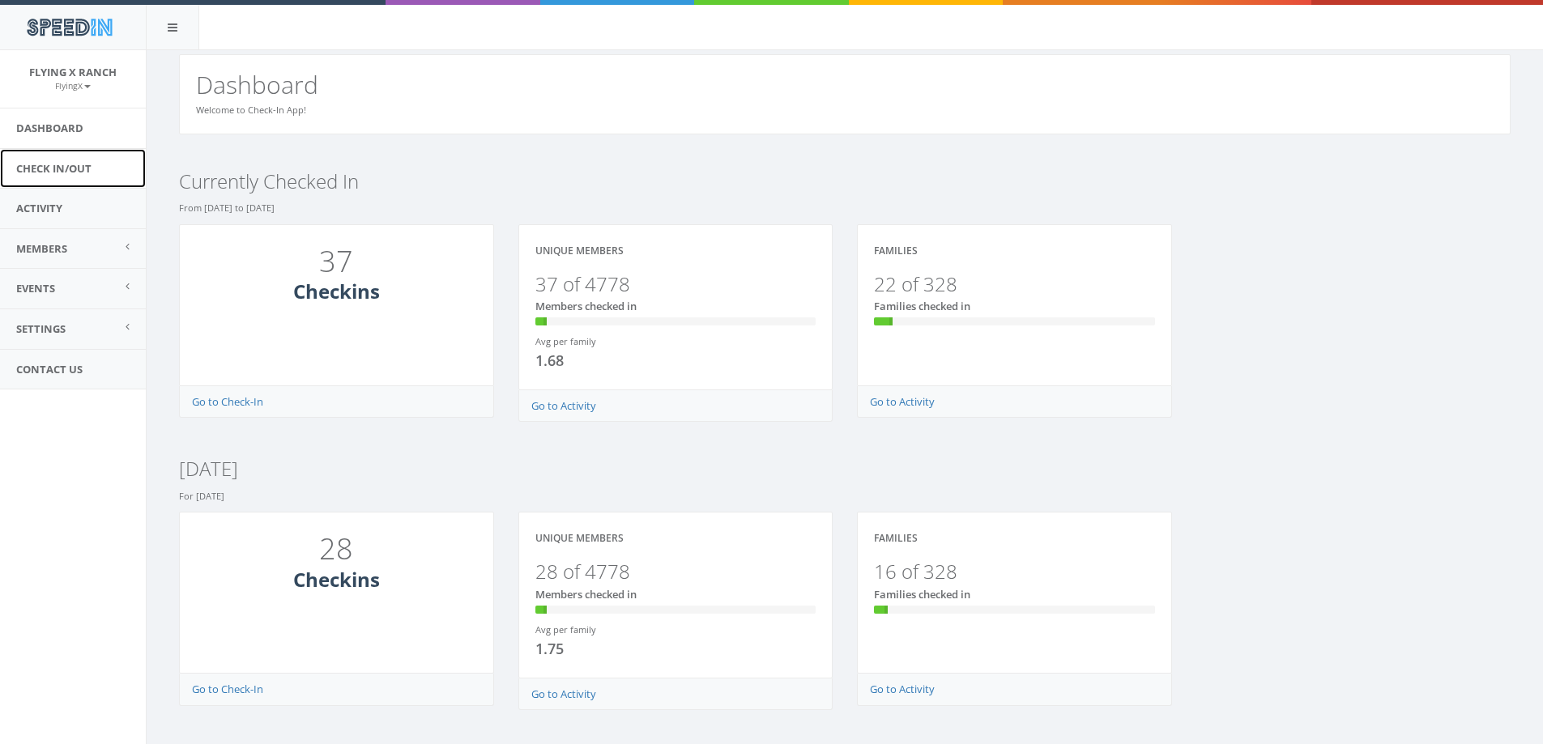 The height and width of the screenshot is (744, 1543). Describe the element at coordinates (40, 329) in the screenshot. I see `span: Settings` at that location.